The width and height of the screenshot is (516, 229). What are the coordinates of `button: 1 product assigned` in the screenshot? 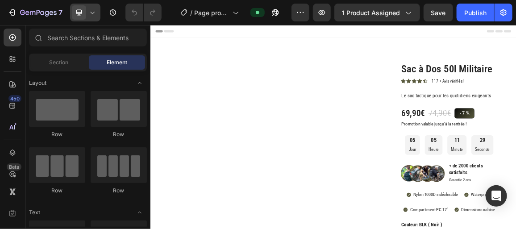 It's located at (377, 13).